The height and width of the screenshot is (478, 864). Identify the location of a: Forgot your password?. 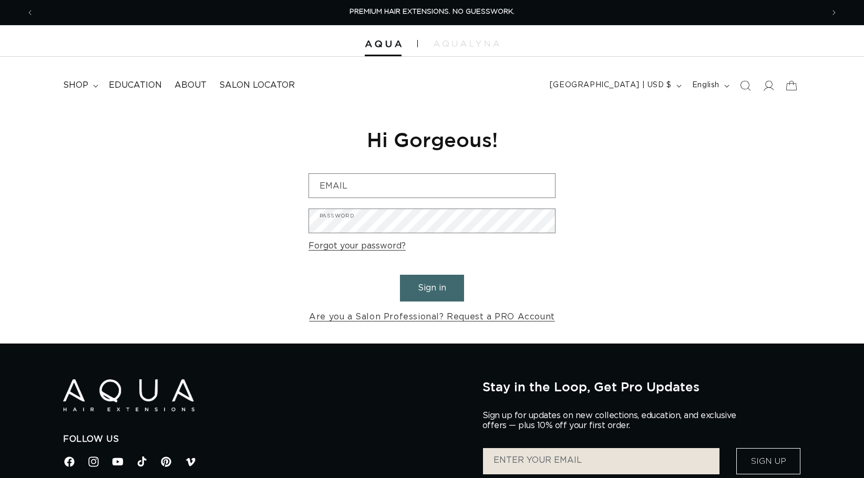
(357, 246).